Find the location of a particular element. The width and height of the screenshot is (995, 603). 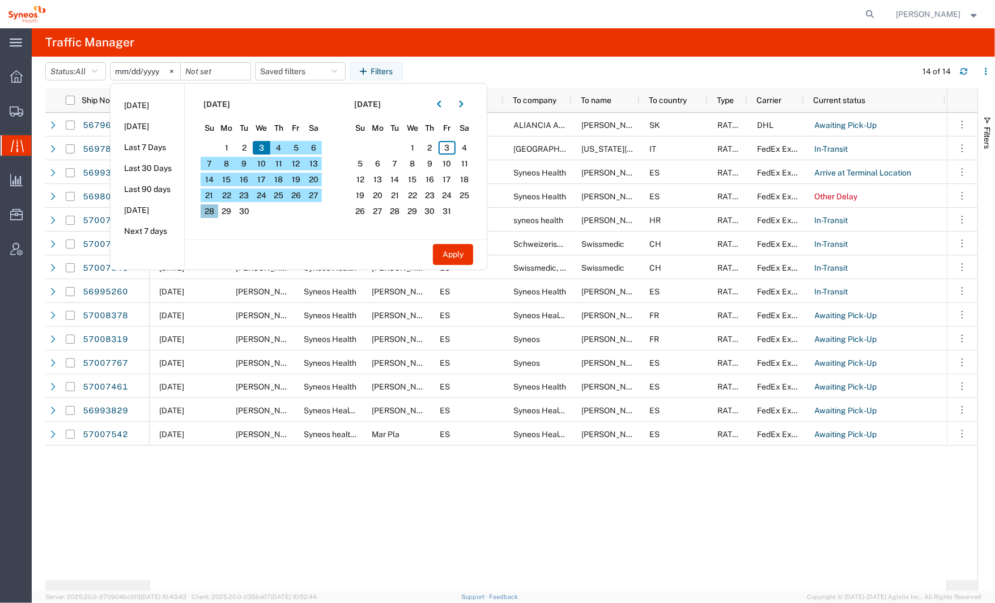

span: Su is located at coordinates (209, 128).